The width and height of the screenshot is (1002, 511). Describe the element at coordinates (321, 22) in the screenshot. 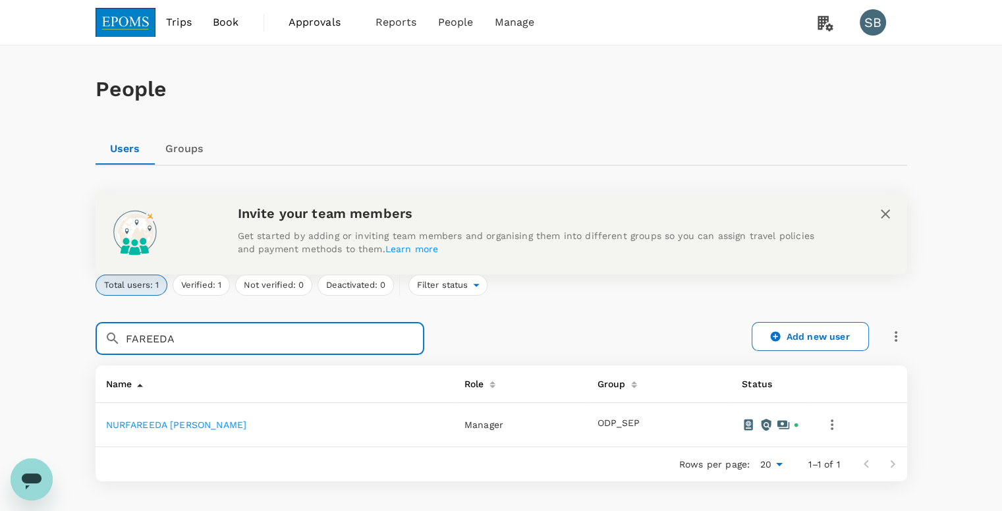

I see `span: Approvals` at that location.